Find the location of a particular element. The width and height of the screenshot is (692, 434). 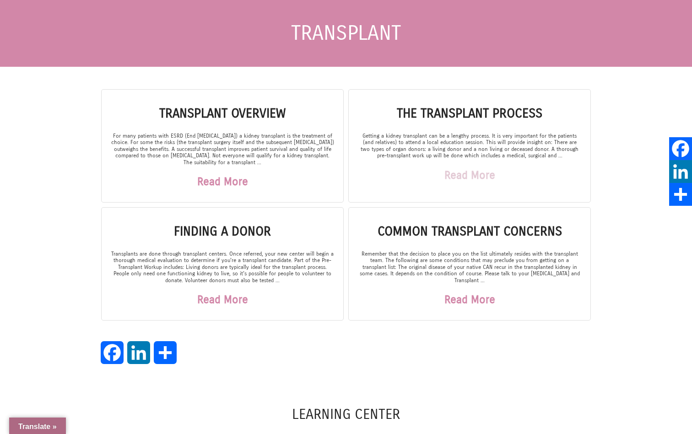

a: Finding a Donor is located at coordinates (222, 232).